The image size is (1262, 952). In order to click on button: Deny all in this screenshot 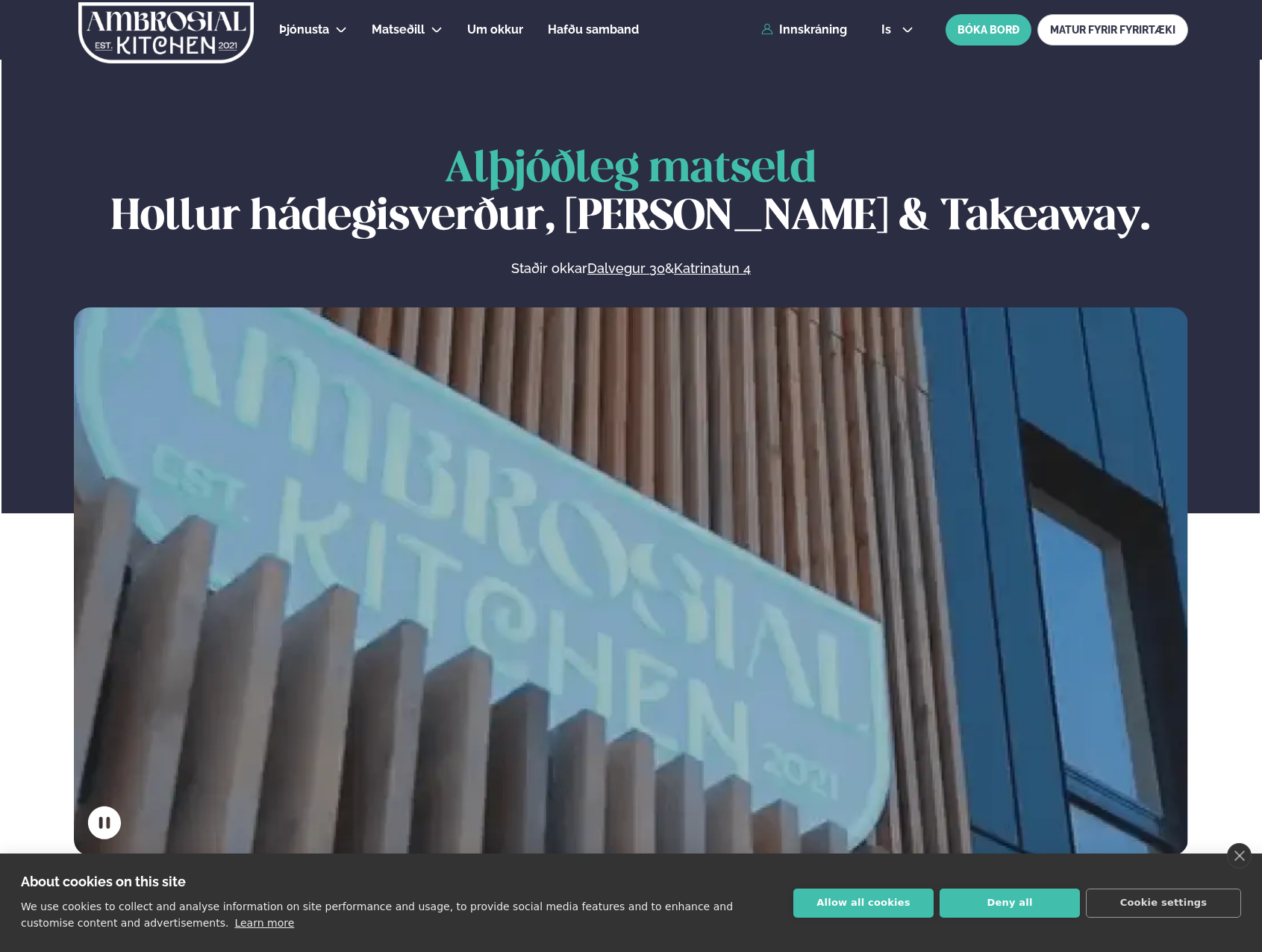, I will do `click(1009, 903)`.